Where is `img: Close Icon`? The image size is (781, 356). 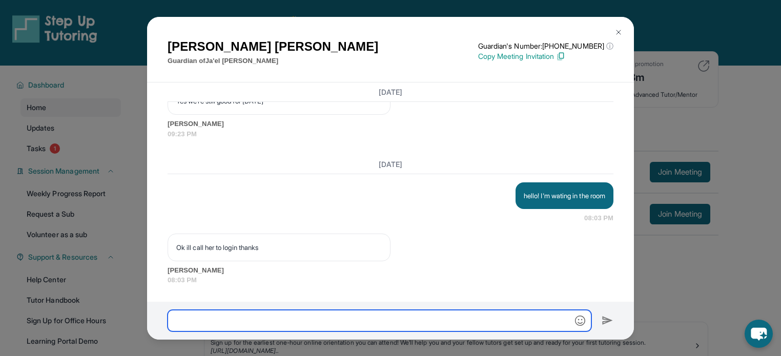
img: Close Icon is located at coordinates (618, 32).